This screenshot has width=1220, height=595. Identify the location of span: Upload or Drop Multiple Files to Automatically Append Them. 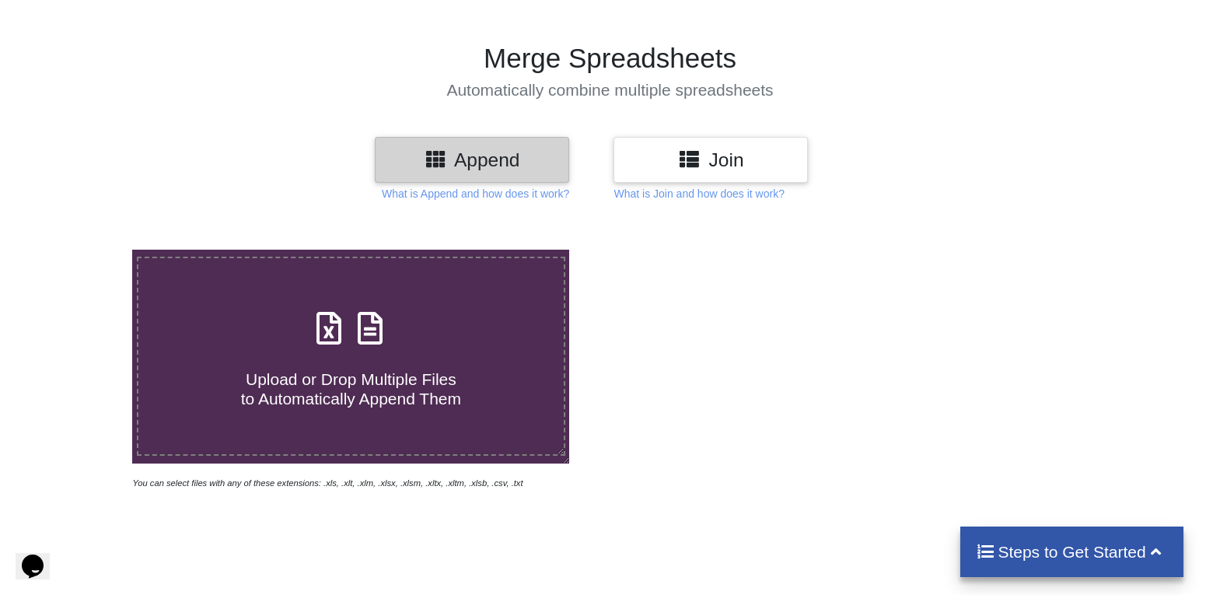
(351, 389).